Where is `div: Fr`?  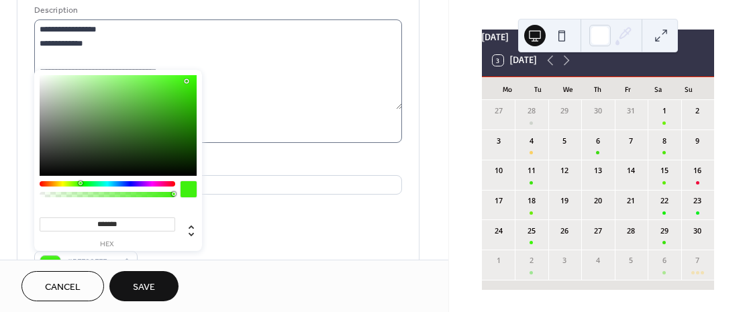
div: Fr is located at coordinates (628, 89).